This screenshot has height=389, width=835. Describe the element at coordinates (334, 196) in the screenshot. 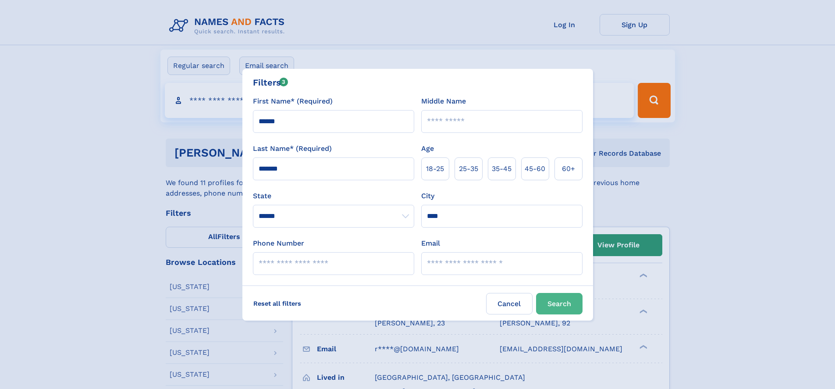

I see `label: State` at that location.